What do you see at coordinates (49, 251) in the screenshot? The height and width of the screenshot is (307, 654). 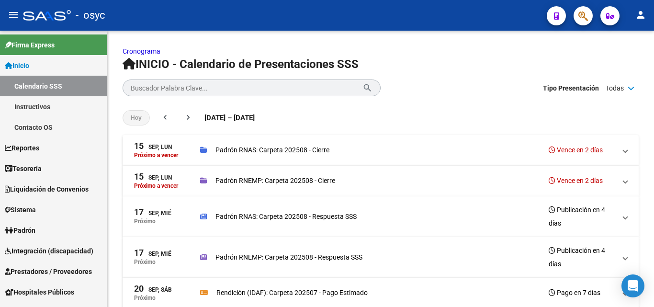 I see `span: Integración (discapacidad)` at bounding box center [49, 251].